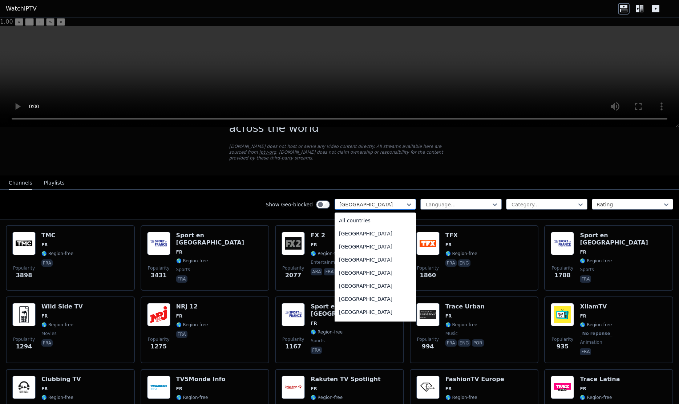  What do you see at coordinates (330, 235) in the screenshot?
I see `h6: FX 2` at bounding box center [330, 235].